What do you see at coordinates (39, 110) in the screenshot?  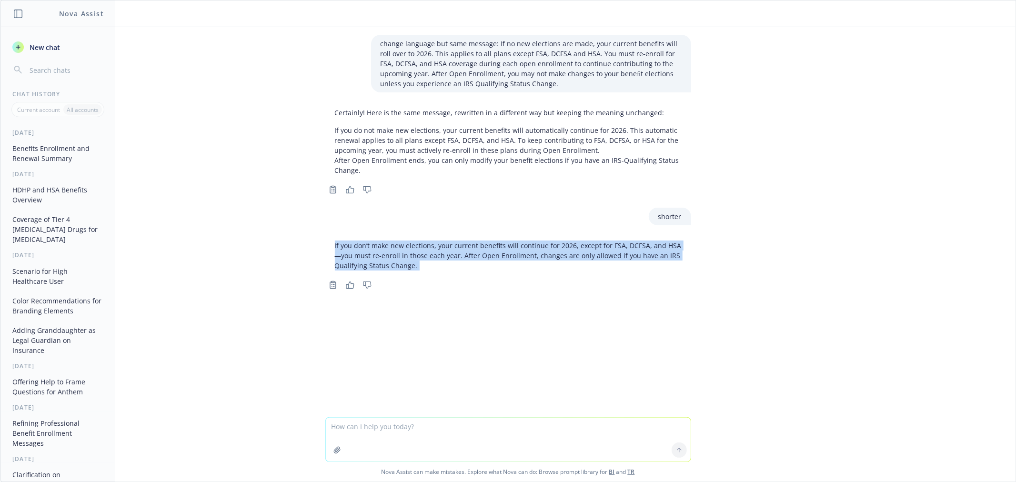 I see `p: Current account` at bounding box center [39, 110].